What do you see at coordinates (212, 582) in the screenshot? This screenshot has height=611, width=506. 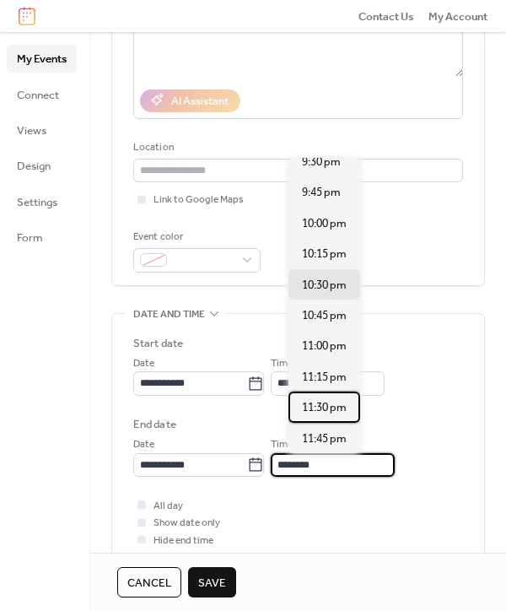 I see `button: Save` at bounding box center [212, 582].